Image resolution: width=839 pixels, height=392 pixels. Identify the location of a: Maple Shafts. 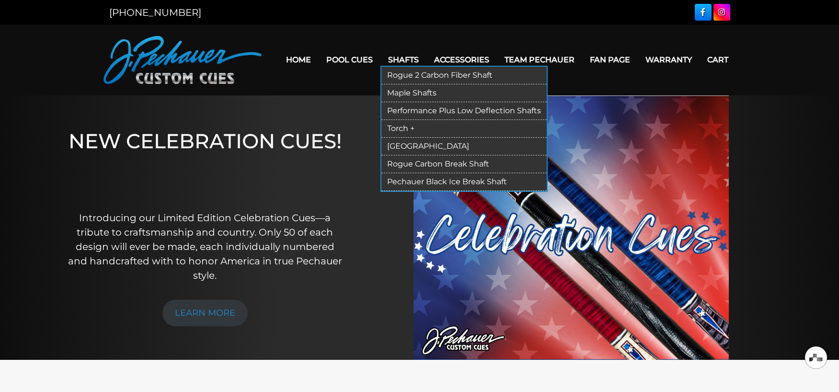
(464, 93).